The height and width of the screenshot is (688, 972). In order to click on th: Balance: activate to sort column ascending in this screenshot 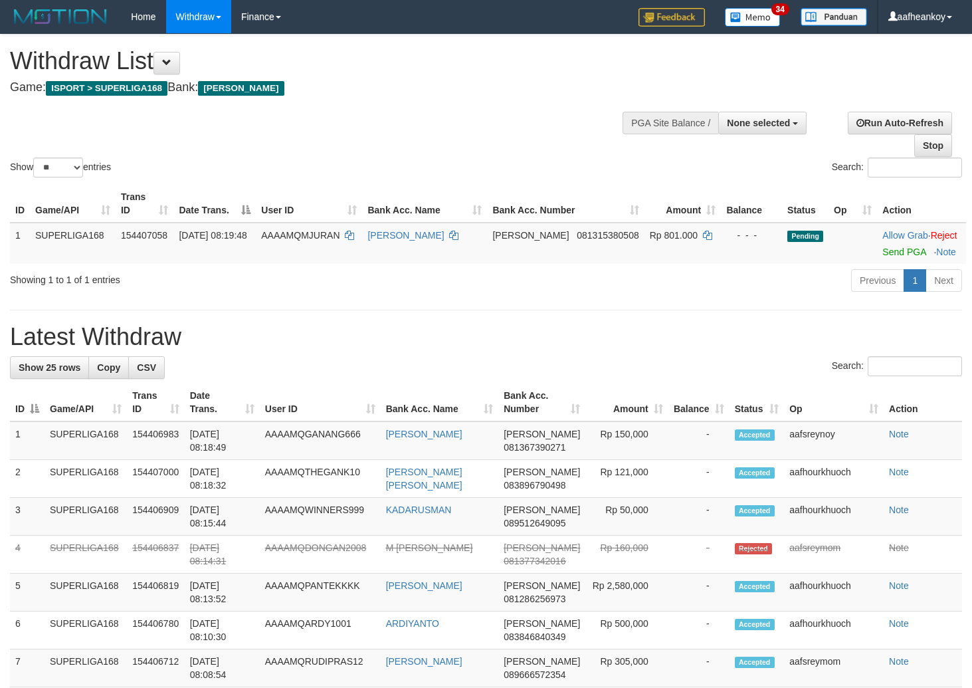, I will do `click(699, 402)`.